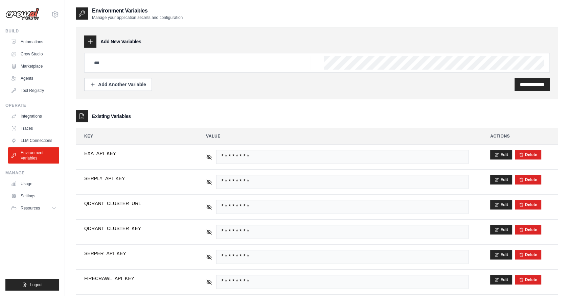  Describe the element at coordinates (33, 196) in the screenshot. I see `a: Settings` at that location.